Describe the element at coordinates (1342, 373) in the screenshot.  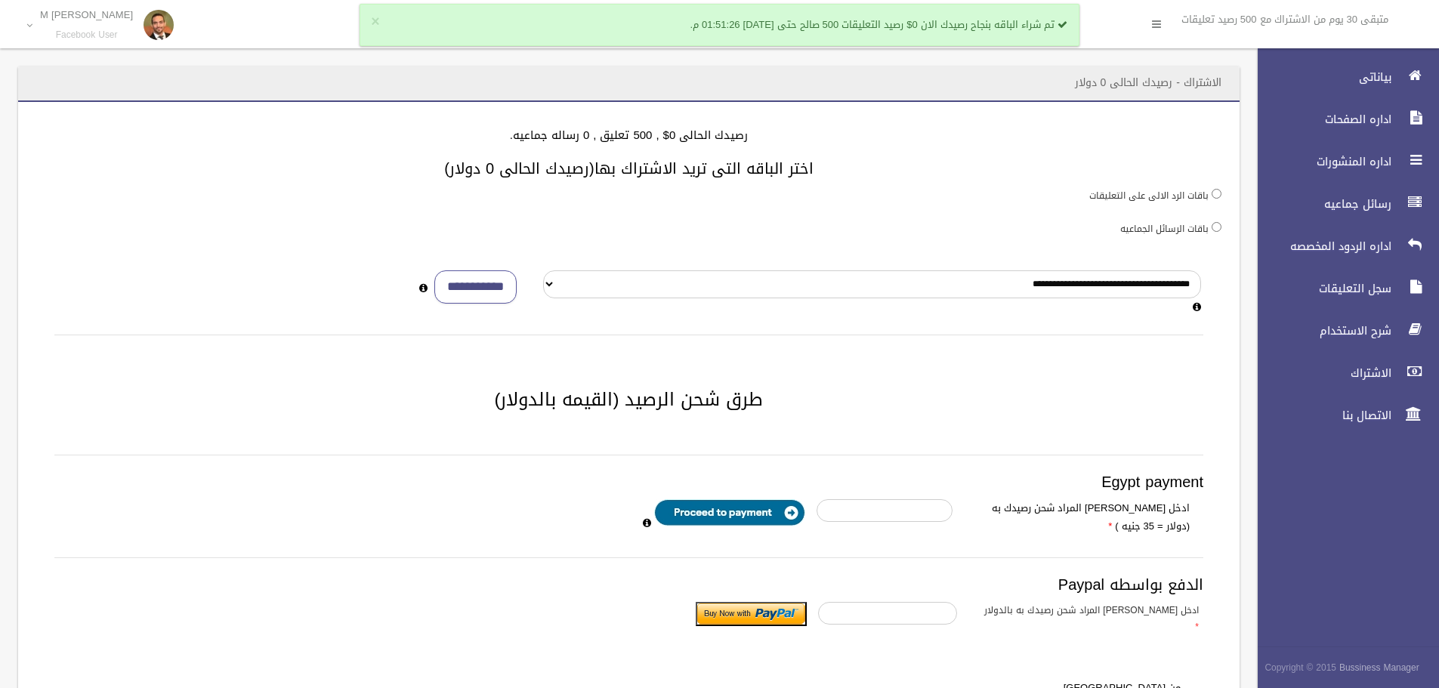
I see `a: الاشتراك` at that location.